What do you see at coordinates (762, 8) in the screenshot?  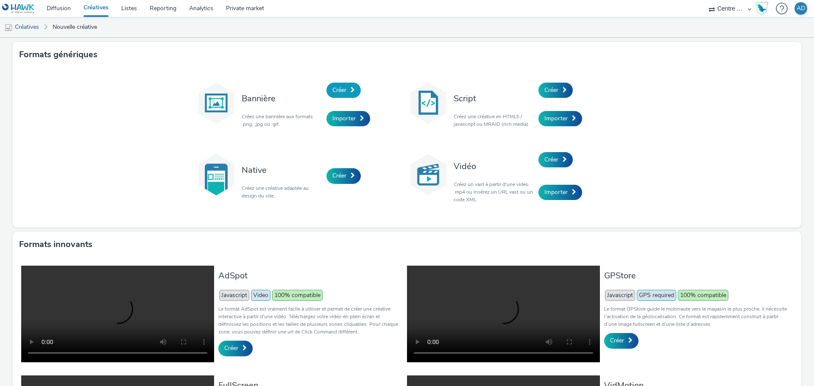 I see `img: Hawk Academy` at bounding box center [762, 8].